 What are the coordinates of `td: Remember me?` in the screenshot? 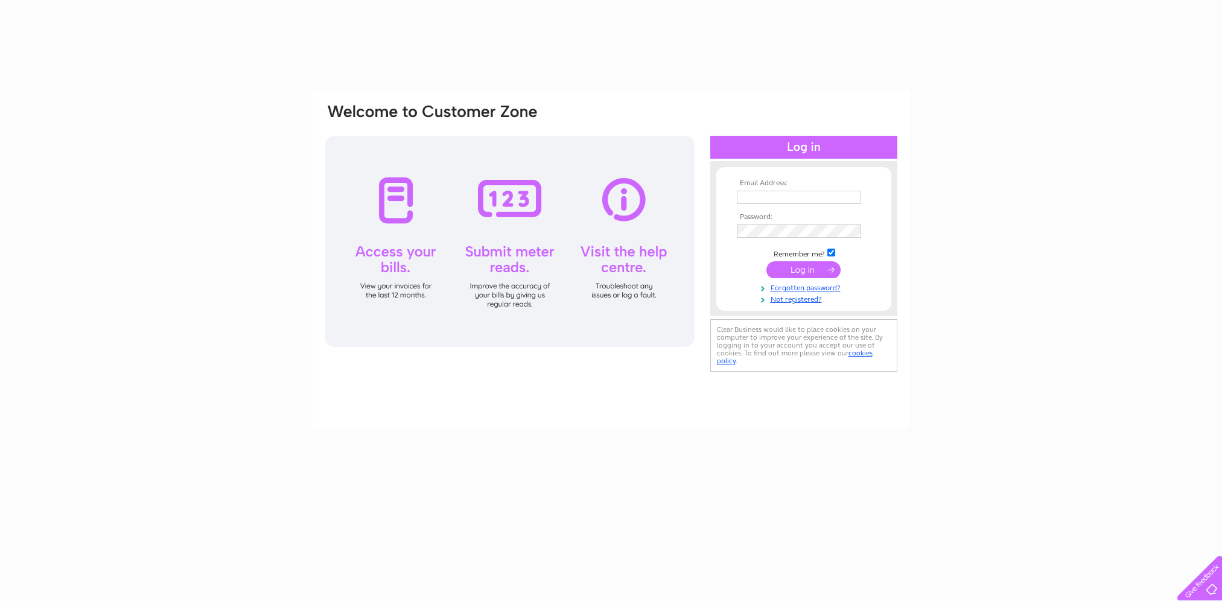 It's located at (804, 253).